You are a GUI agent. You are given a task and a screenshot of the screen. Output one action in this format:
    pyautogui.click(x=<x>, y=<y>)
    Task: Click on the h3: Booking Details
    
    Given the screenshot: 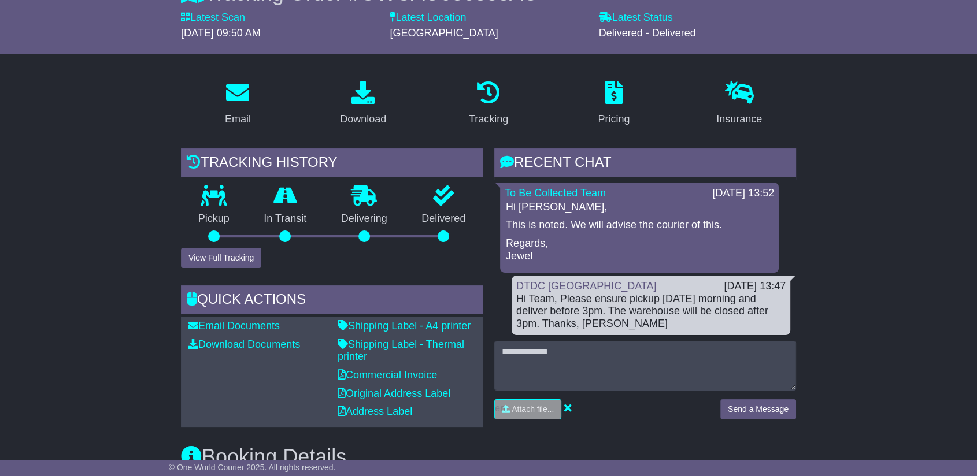 What is the action you would take?
    pyautogui.click(x=488, y=457)
    